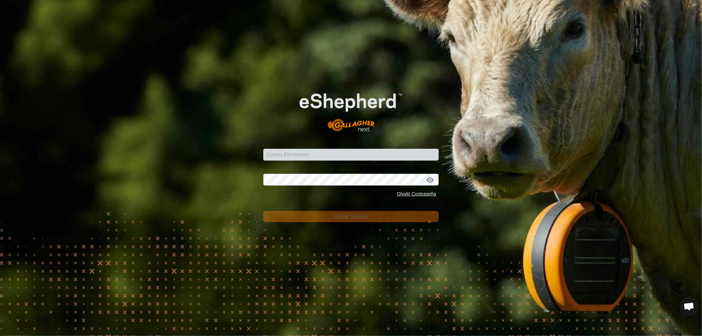 This screenshot has width=702, height=336. Describe the element at coordinates (351, 109) in the screenshot. I see `img: Logo de eShepherd` at that location.